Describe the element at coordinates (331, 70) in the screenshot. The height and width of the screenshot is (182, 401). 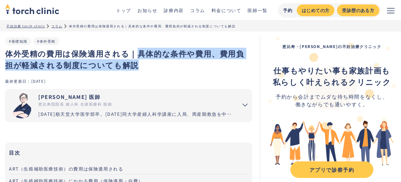
I see `strong: 仕事もやりたい事も家族計画も` at that location.